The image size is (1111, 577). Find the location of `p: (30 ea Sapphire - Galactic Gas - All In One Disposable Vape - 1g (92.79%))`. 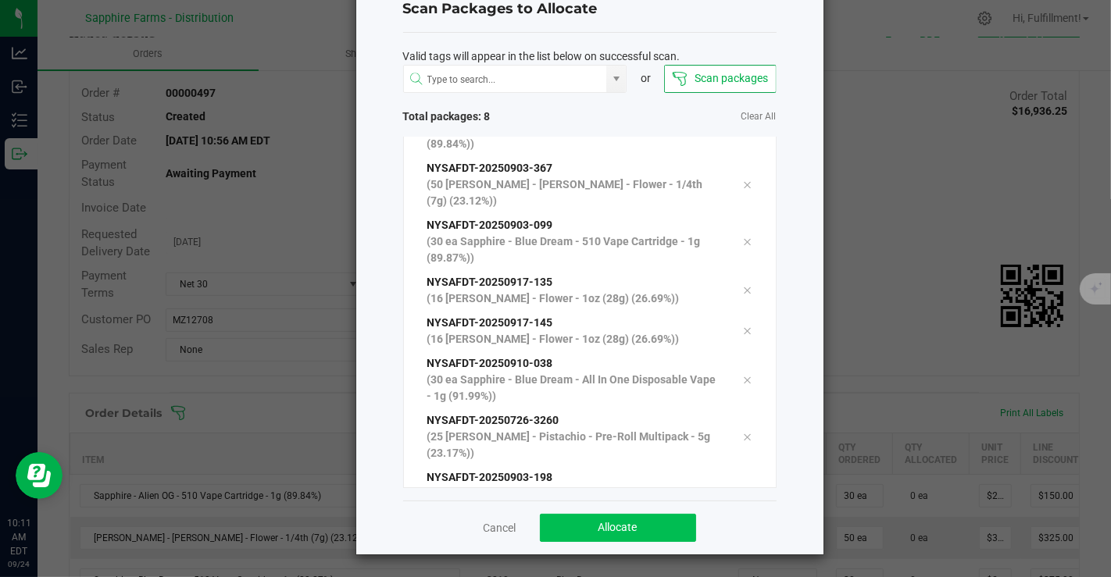

p: (30 ea Sapphire - Galactic Gas - All In One Disposable Vape - 1g (92.79%)) is located at coordinates (574, 502).